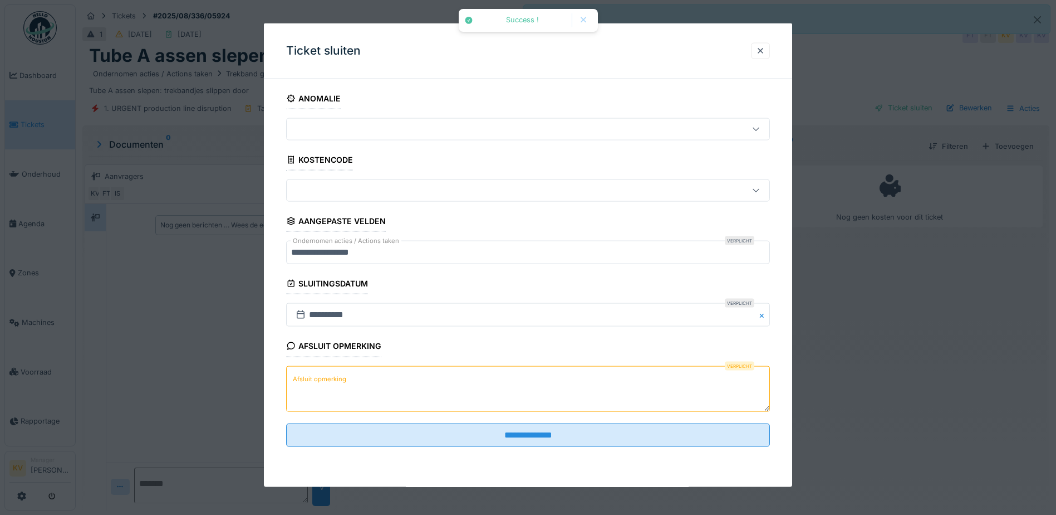 The image size is (1056, 515). Describe the element at coordinates (764, 315) in the screenshot. I see `button: Close` at that location.